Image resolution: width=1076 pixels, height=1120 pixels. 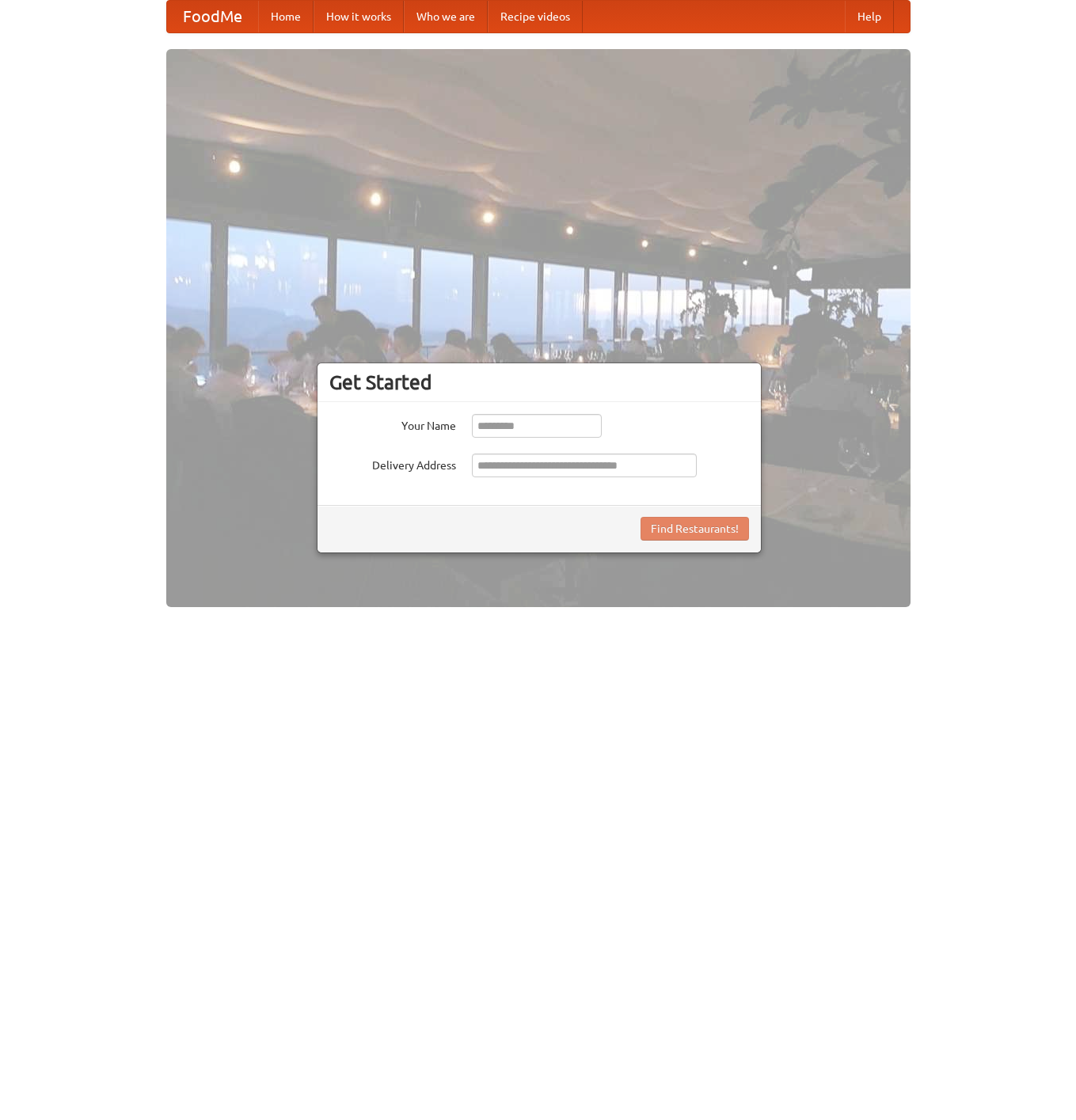 I want to click on a: Recipe videos, so click(x=536, y=17).